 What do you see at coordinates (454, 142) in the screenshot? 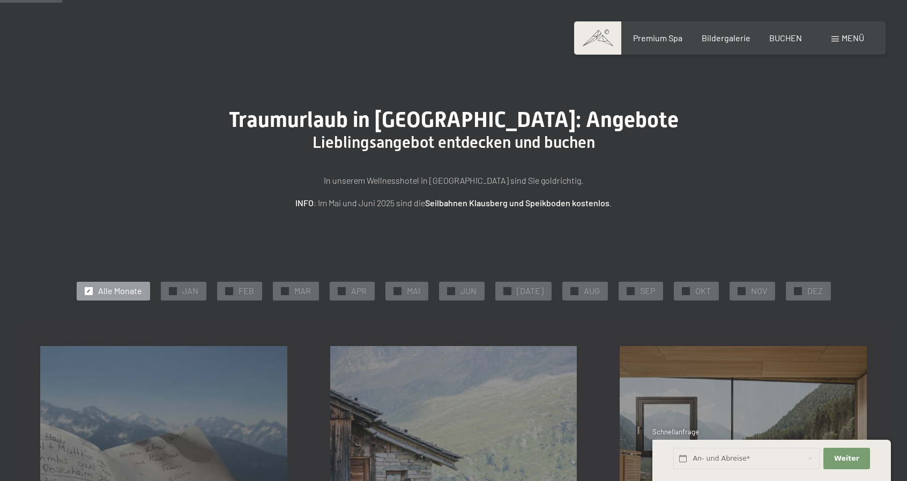
I see `span: Lieblingsangebot entdecken und buchen` at bounding box center [454, 142].